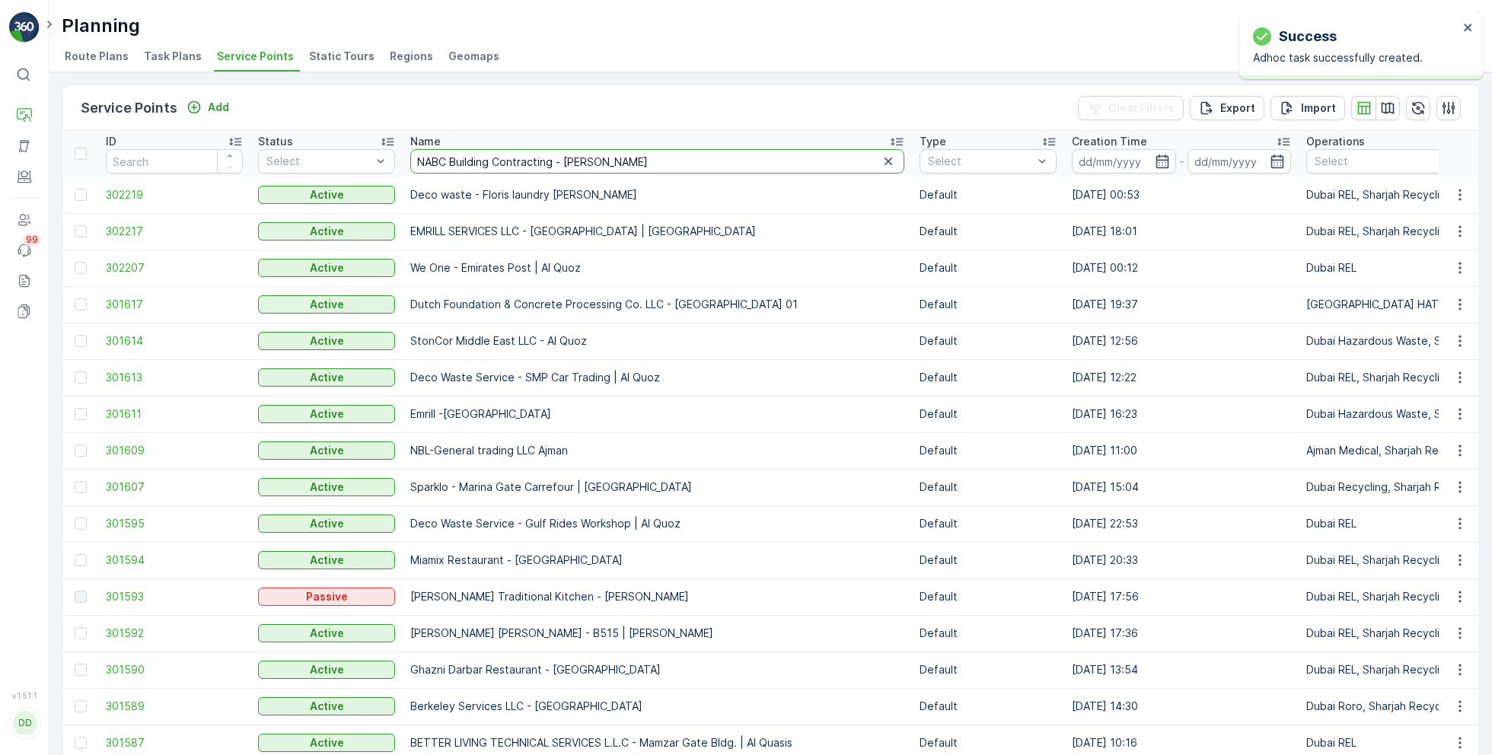 This screenshot has height=755, width=1492. What do you see at coordinates (174, 378) in the screenshot?
I see `a: 301613` at bounding box center [174, 378].